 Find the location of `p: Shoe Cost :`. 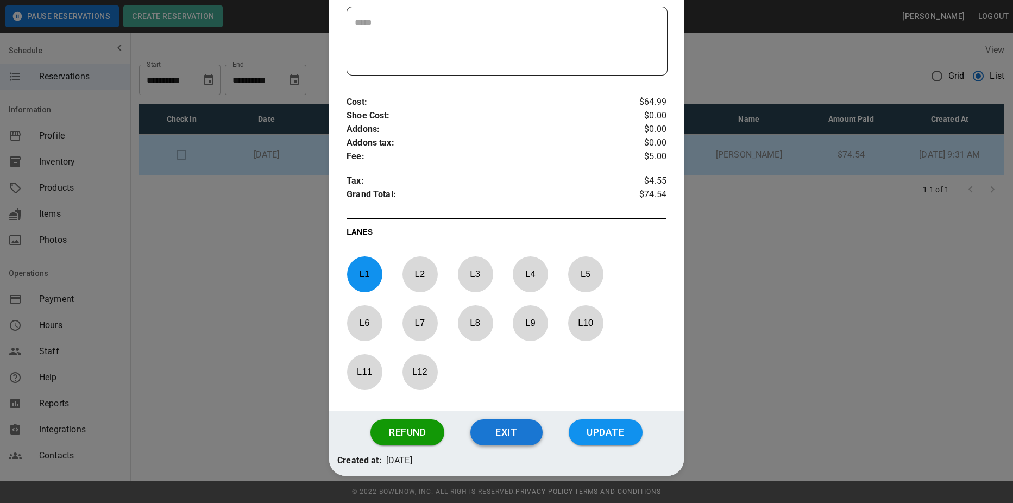

p: Shoe Cost : is located at coordinates (480, 116).